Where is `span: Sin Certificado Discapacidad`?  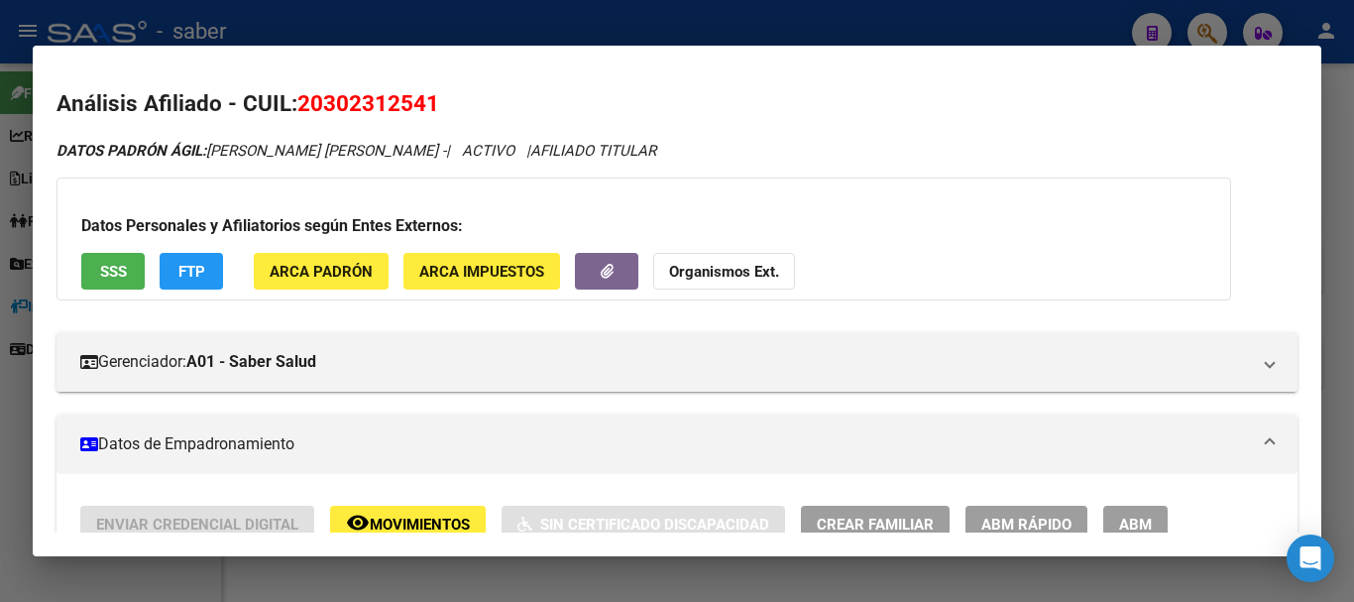 span: Sin Certificado Discapacidad is located at coordinates (654, 524).